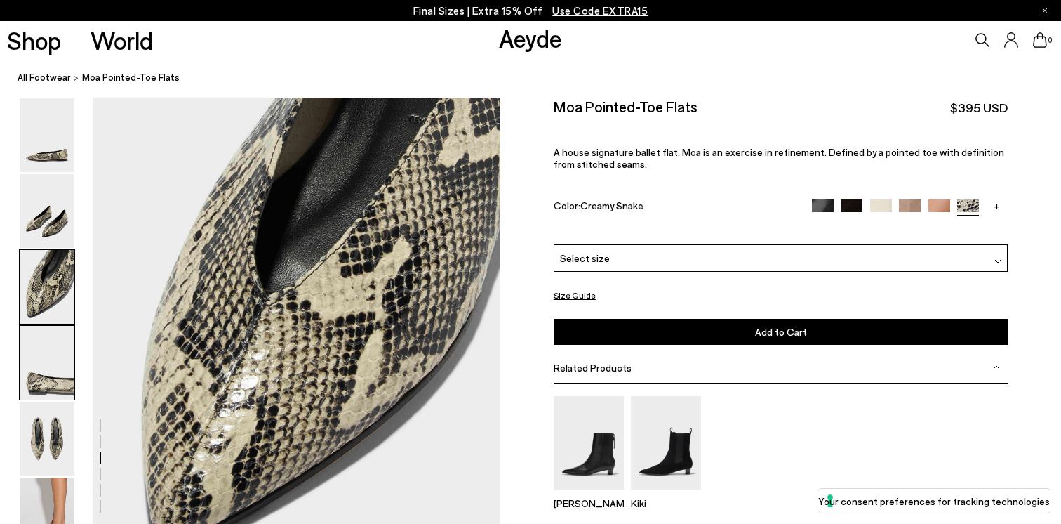  What do you see at coordinates (600, 11) in the screenshot?
I see `span: Navigate to /collections/ss25-final-sizes` at bounding box center [600, 11].